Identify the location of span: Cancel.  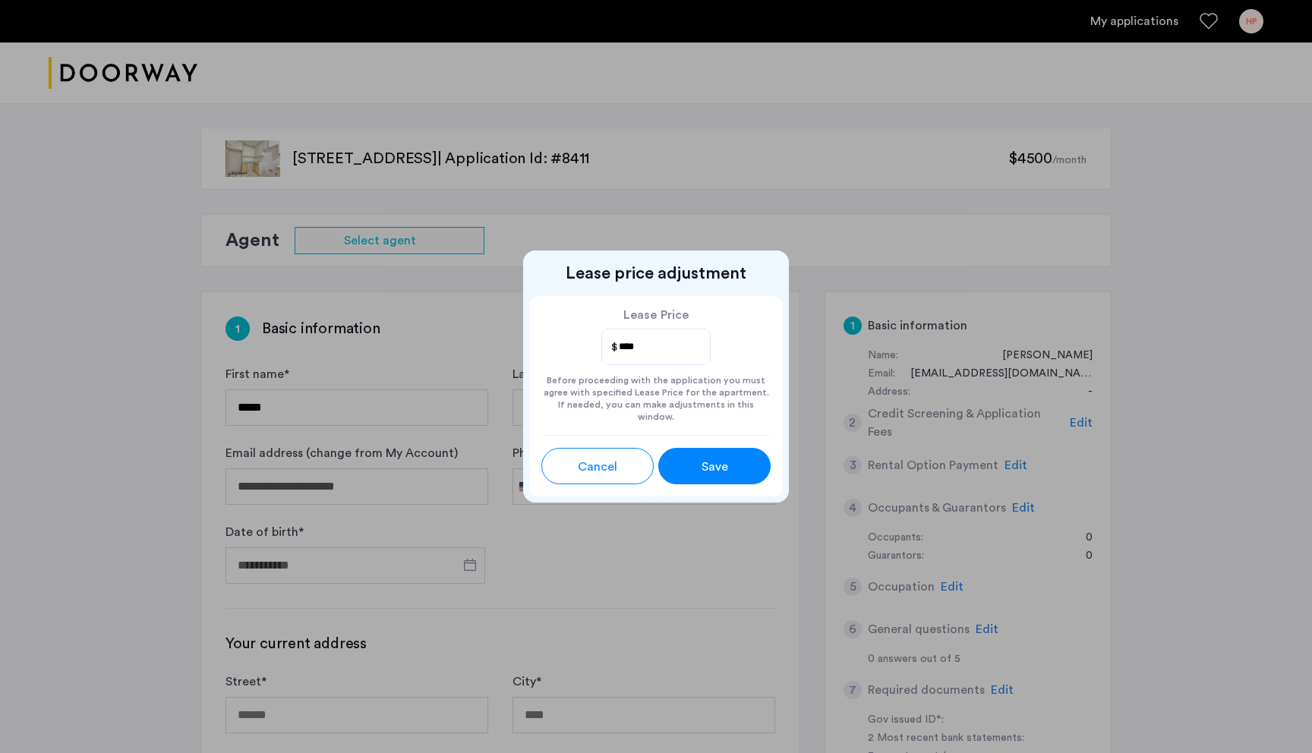
(597, 467).